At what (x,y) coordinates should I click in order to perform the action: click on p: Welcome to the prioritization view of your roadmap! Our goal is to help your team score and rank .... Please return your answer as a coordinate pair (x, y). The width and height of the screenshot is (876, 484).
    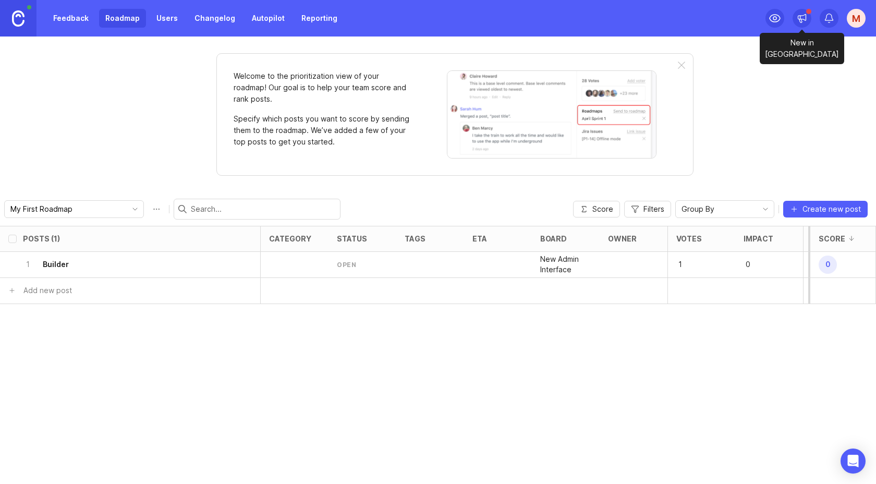
    Looking at the image, I should click on (322, 88).